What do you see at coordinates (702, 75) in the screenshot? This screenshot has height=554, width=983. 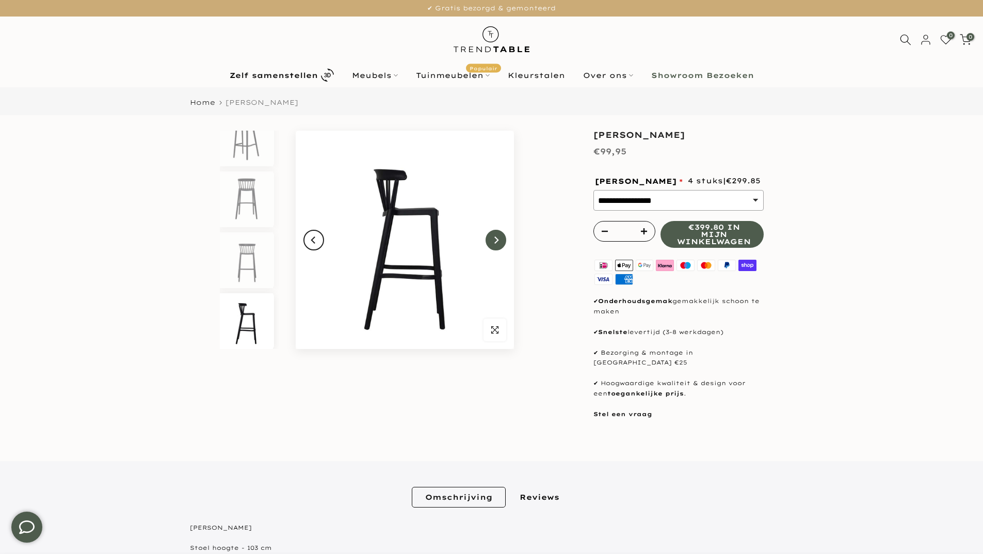 I see `a: Showroom Bezoeken` at bounding box center [702, 75].